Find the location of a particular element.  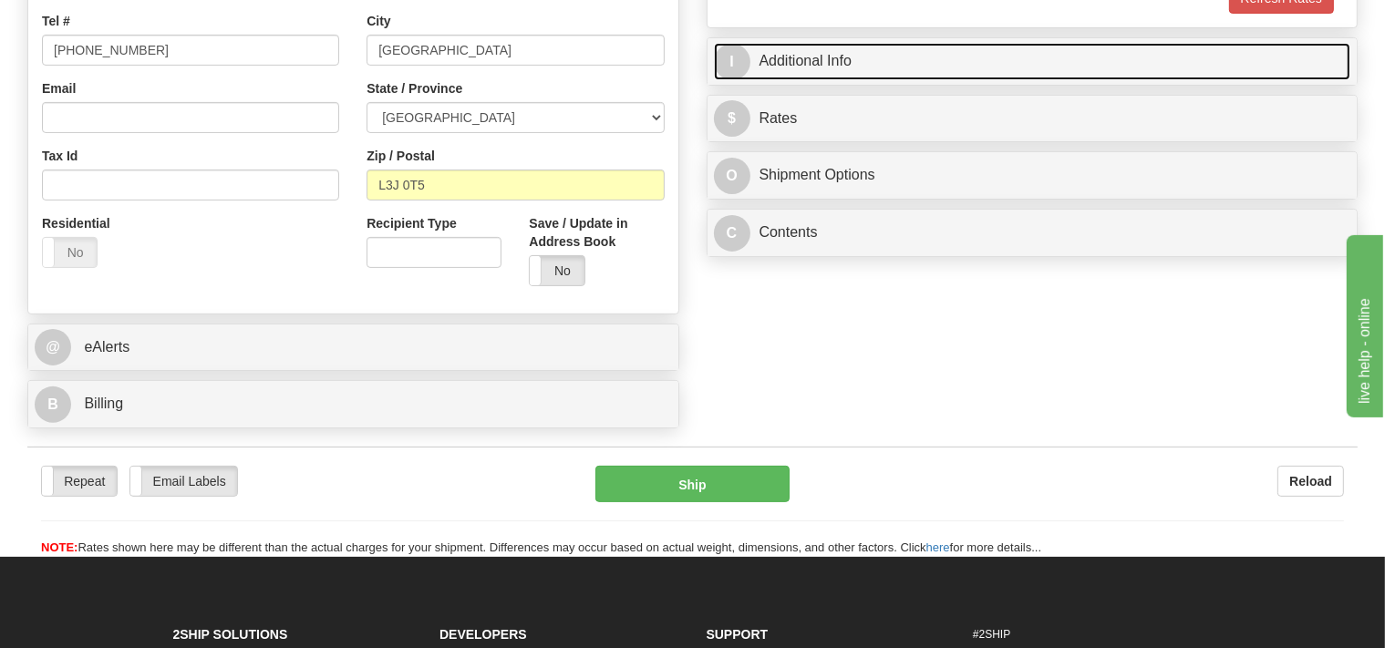

label: Recipient Type is located at coordinates (411, 223).